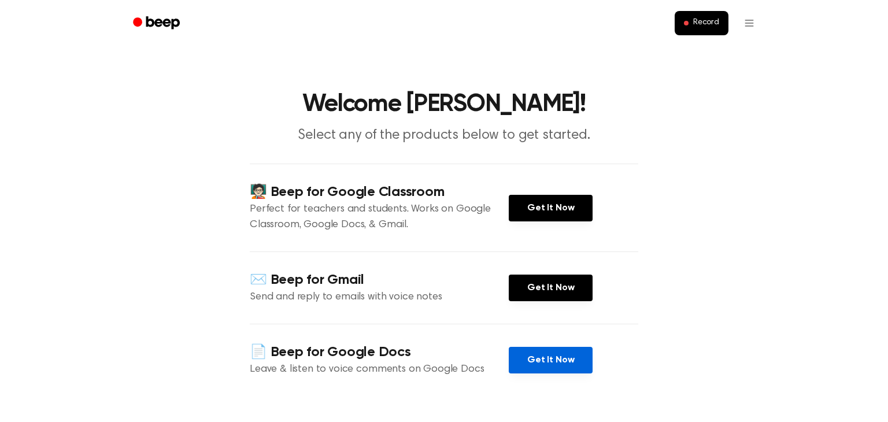 Image resolution: width=888 pixels, height=422 pixels. Describe the element at coordinates (157, 23) in the screenshot. I see `a: Beep` at that location.